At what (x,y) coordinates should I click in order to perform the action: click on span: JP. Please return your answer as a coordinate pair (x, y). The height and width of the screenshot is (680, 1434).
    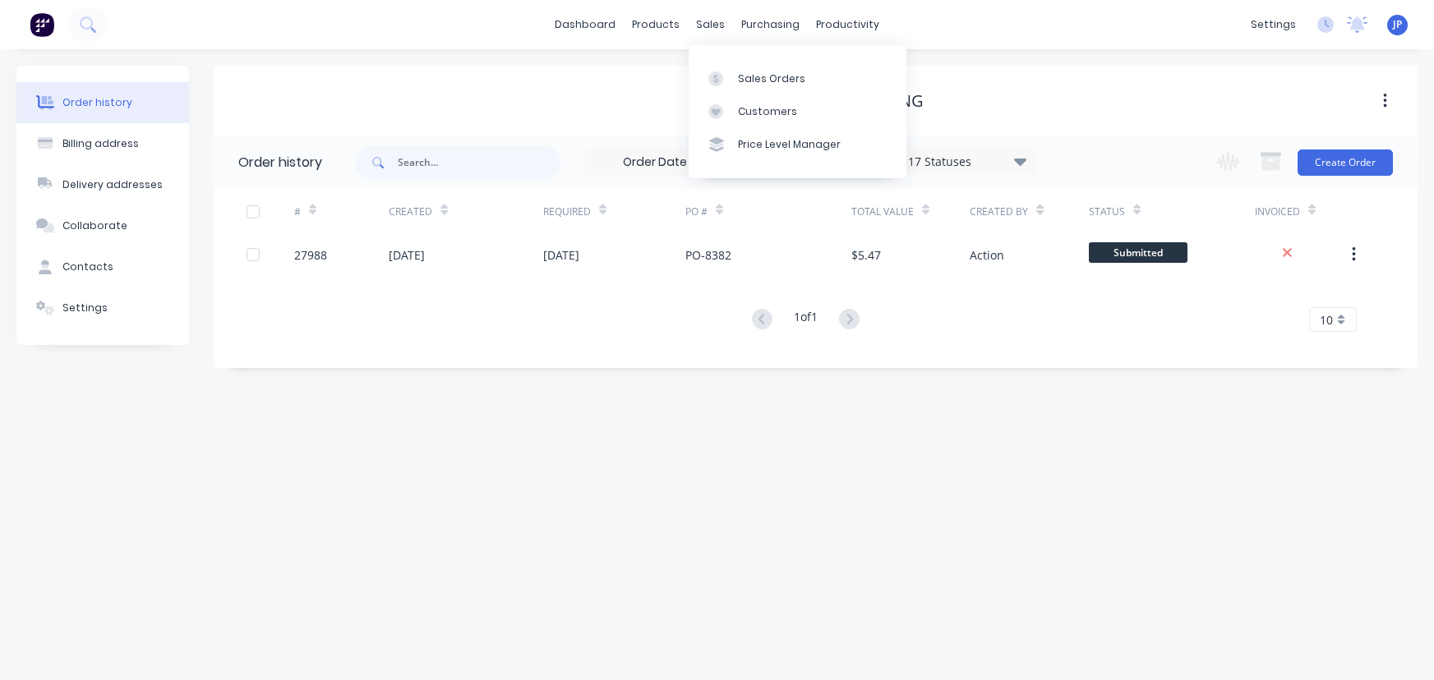
    Looking at the image, I should click on (1397, 25).